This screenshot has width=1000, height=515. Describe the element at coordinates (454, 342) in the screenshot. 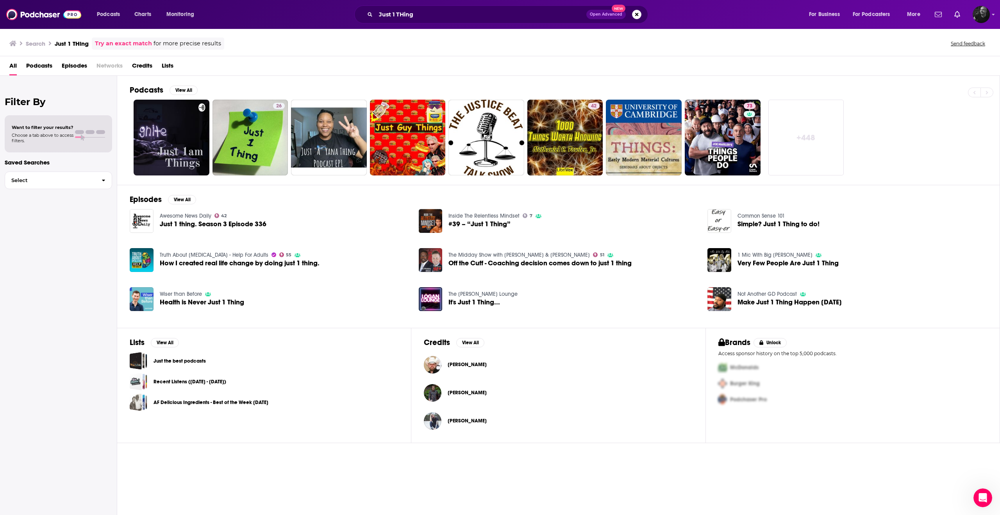

I see `a: CreditsView All` at that location.